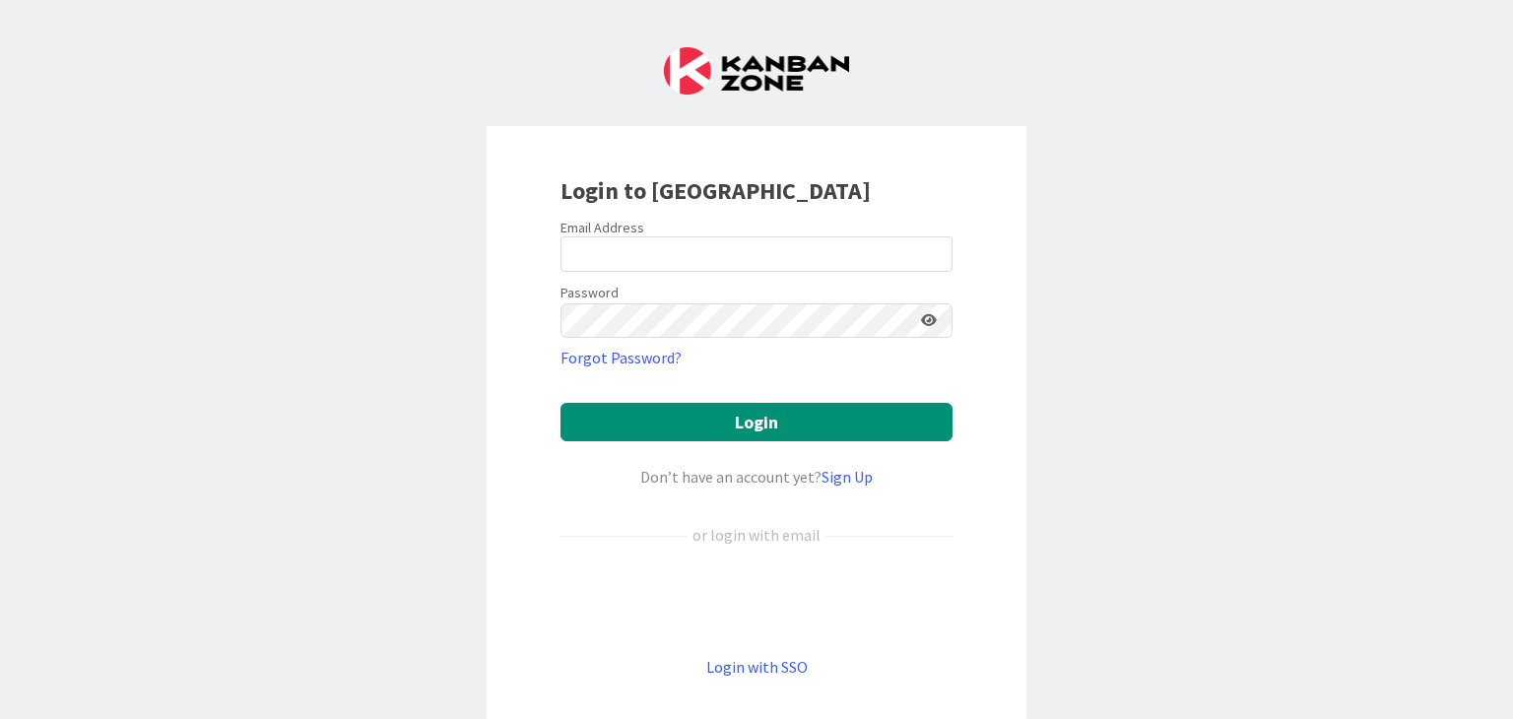 This screenshot has width=1513, height=719. I want to click on button: Login, so click(757, 422).